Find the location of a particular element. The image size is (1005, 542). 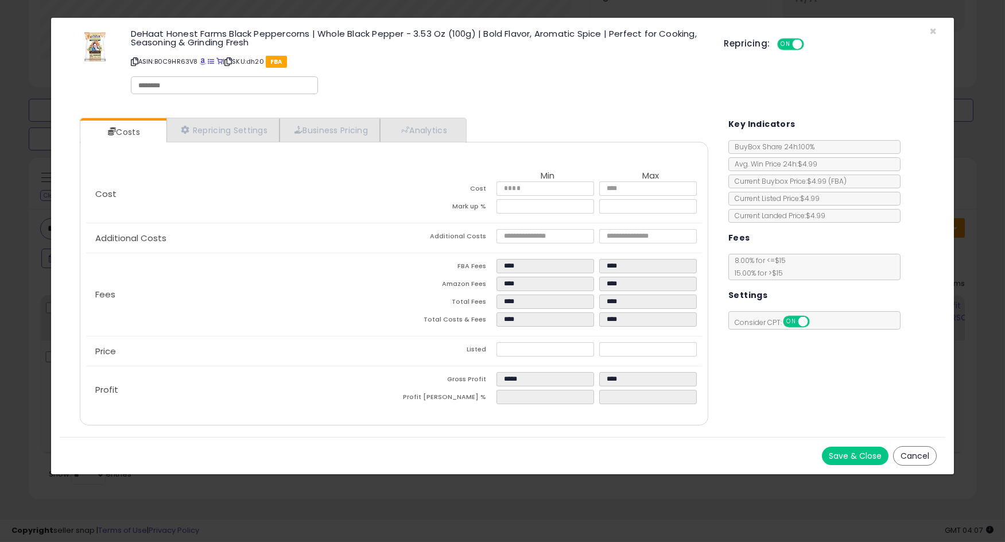

a: All offer listings is located at coordinates (211, 61).